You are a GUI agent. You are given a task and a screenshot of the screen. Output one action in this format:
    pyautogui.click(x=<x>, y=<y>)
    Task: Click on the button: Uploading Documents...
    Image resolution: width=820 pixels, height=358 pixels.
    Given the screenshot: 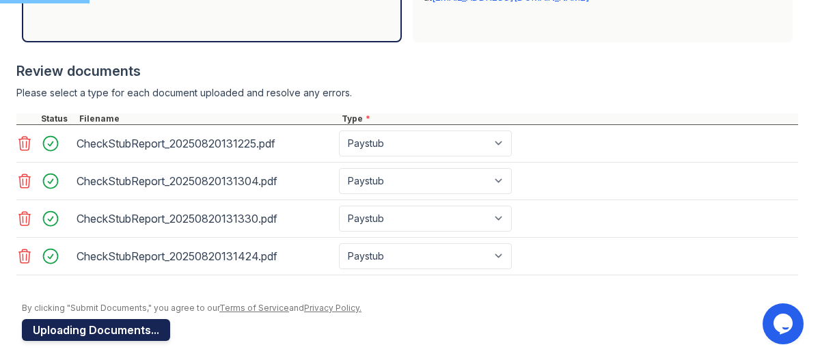 What is the action you would take?
    pyautogui.click(x=96, y=330)
    